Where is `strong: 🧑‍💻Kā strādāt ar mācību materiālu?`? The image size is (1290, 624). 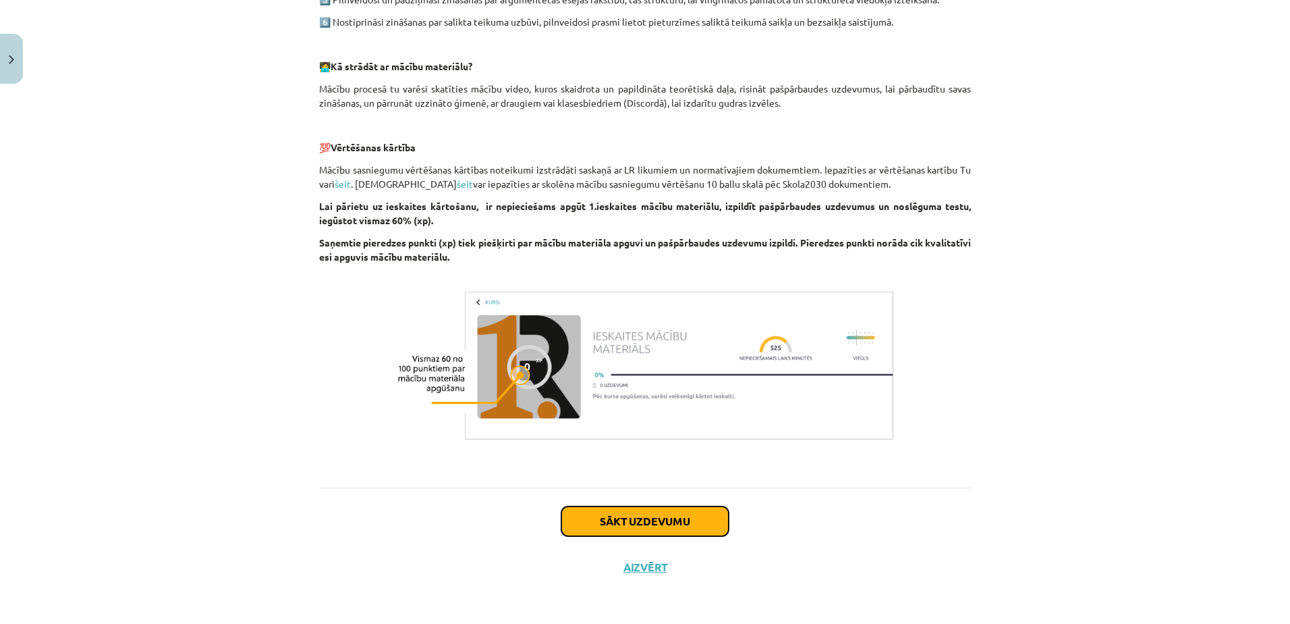
strong: 🧑‍💻Kā strādāt ar mācību materiālu? is located at coordinates (395, 66).